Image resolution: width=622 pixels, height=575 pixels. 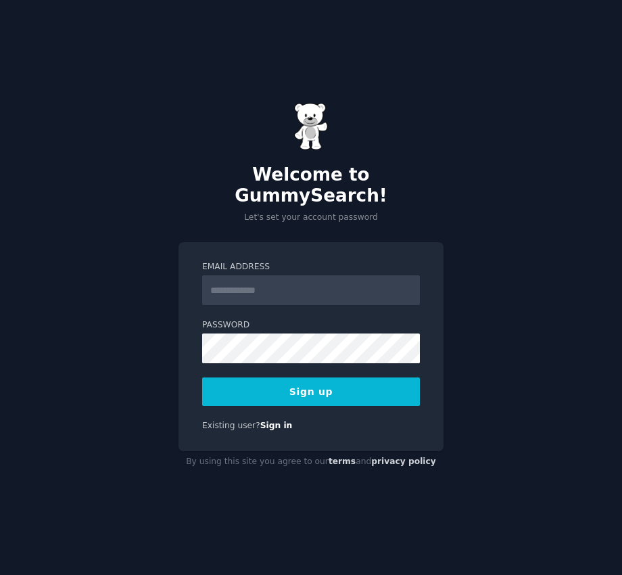 What do you see at coordinates (231, 425) in the screenshot?
I see `span: Existing user?` at bounding box center [231, 425].